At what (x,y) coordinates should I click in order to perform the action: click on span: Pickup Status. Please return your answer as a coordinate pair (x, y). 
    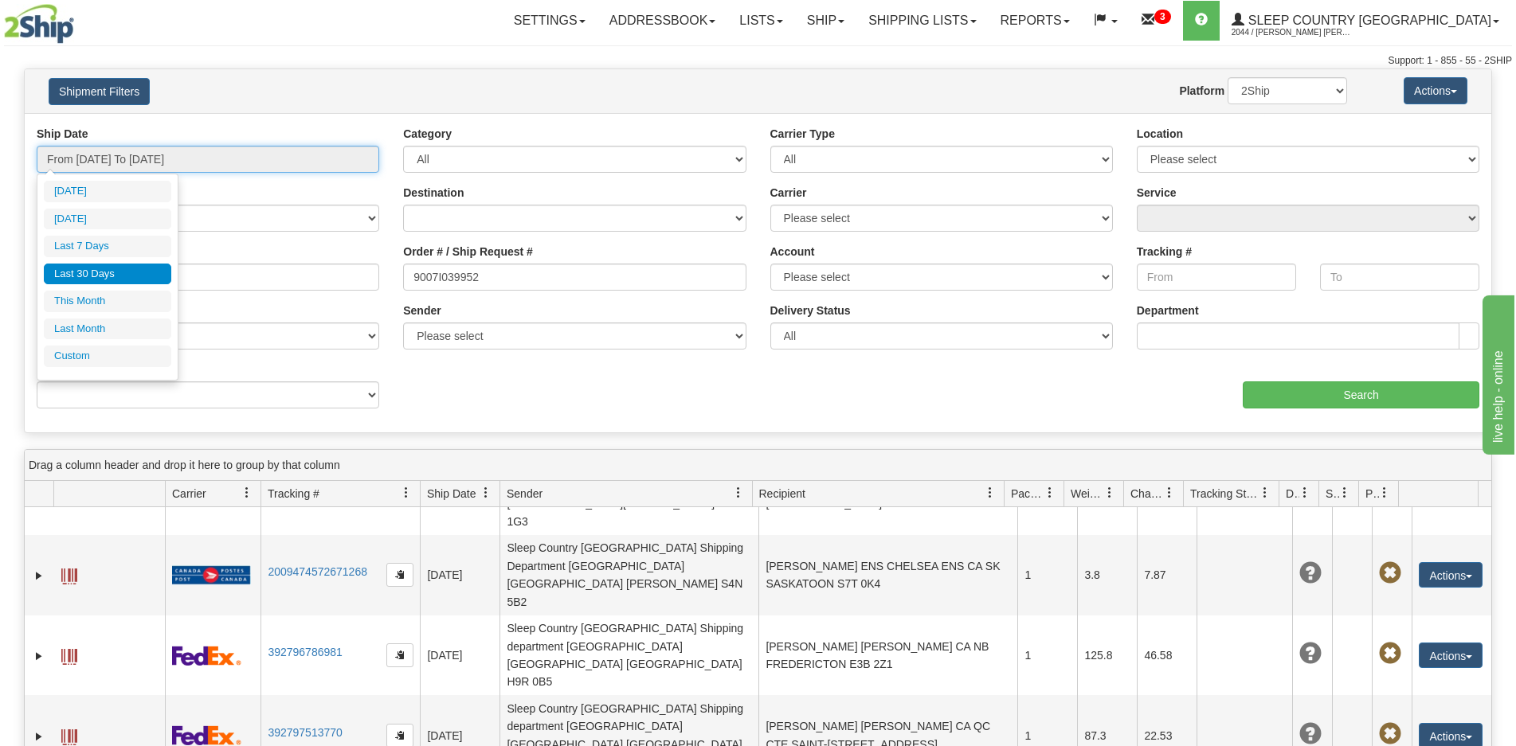
    Looking at the image, I should click on (1372, 494).